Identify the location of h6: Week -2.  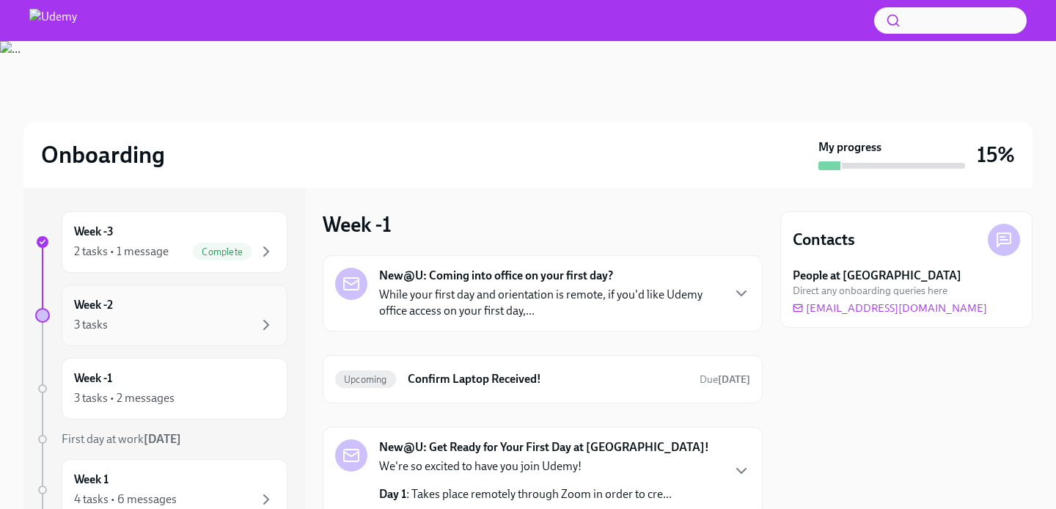
(93, 305).